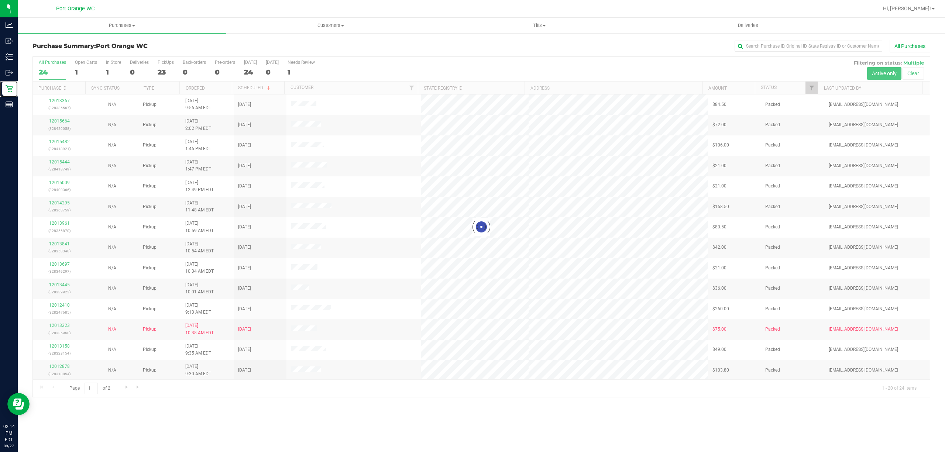 The height and width of the screenshot is (452, 945). What do you see at coordinates (330, 25) in the screenshot?
I see `a: Customers` at bounding box center [330, 25].